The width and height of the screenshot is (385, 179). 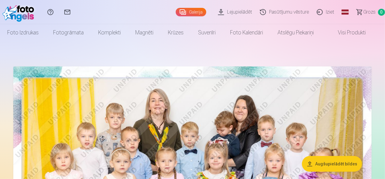 What do you see at coordinates (20, 12) in the screenshot?
I see `img: /fa1` at bounding box center [20, 12].